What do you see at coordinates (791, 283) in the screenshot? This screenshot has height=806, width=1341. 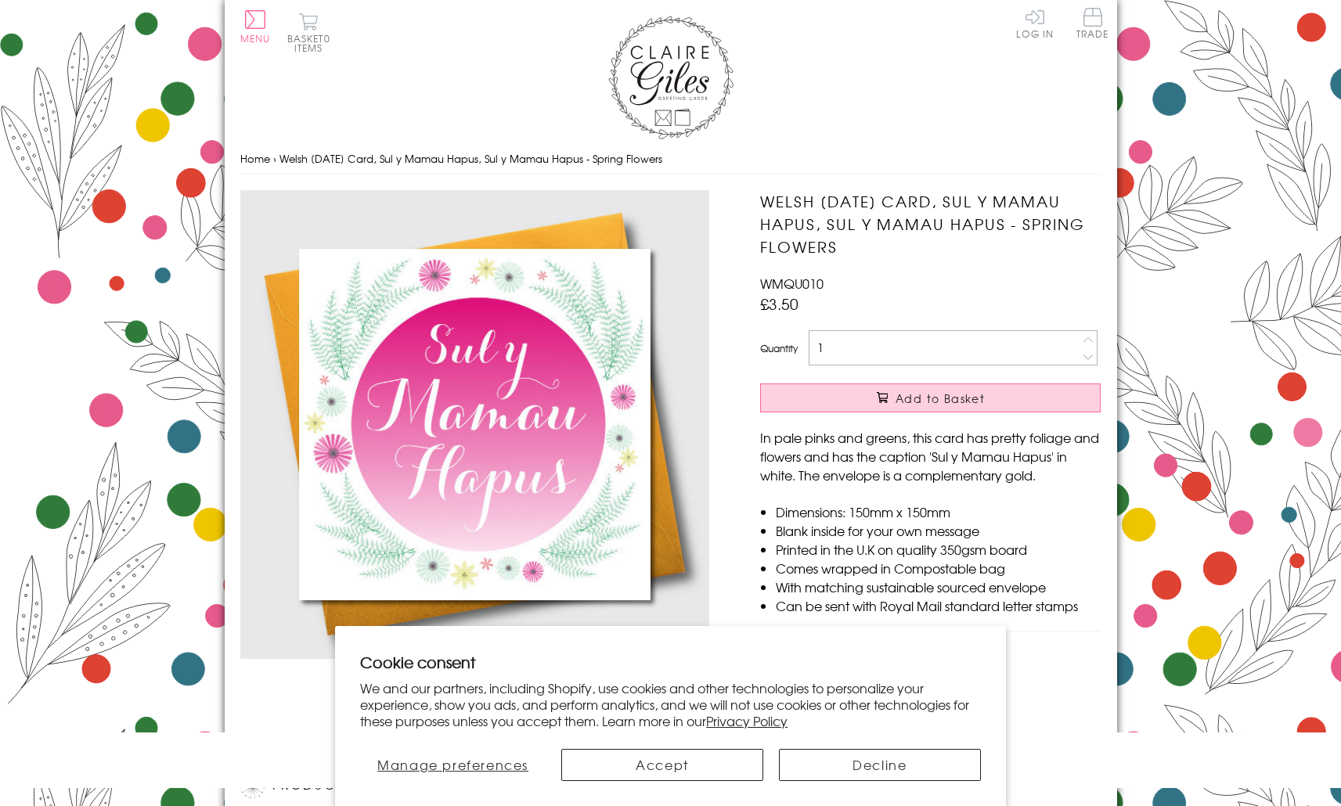 I see `span: WMQU010` at bounding box center [791, 283].